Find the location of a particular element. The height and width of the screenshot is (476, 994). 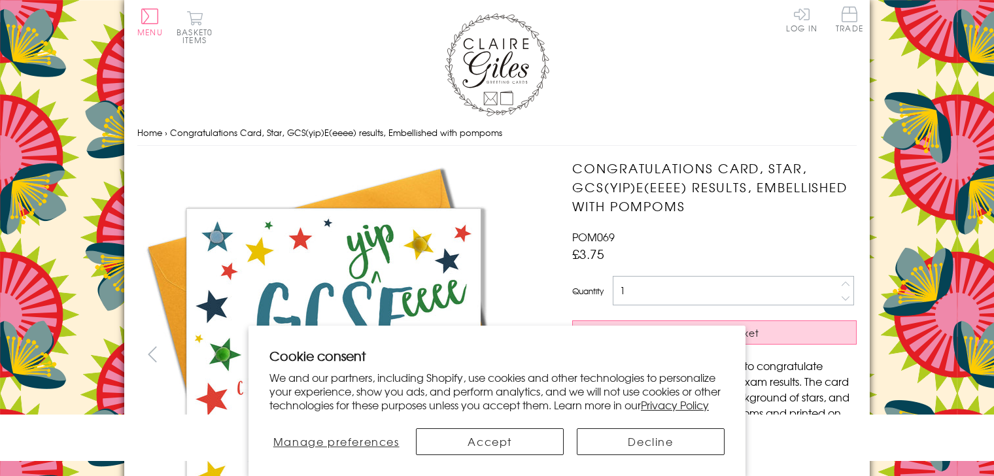

nav: breadcrumbs is located at coordinates (497, 133).